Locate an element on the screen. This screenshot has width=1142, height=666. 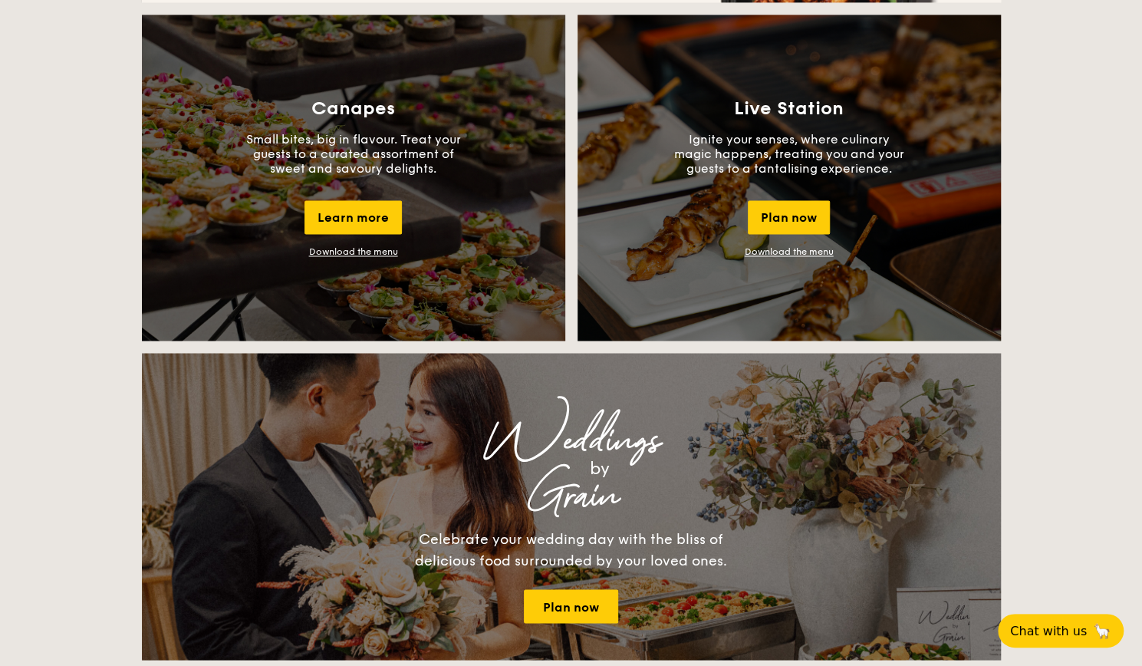
p: Ignite your senses, where culinary magic happens, treating you and your guests to a tantalising e... is located at coordinates (789, 153).